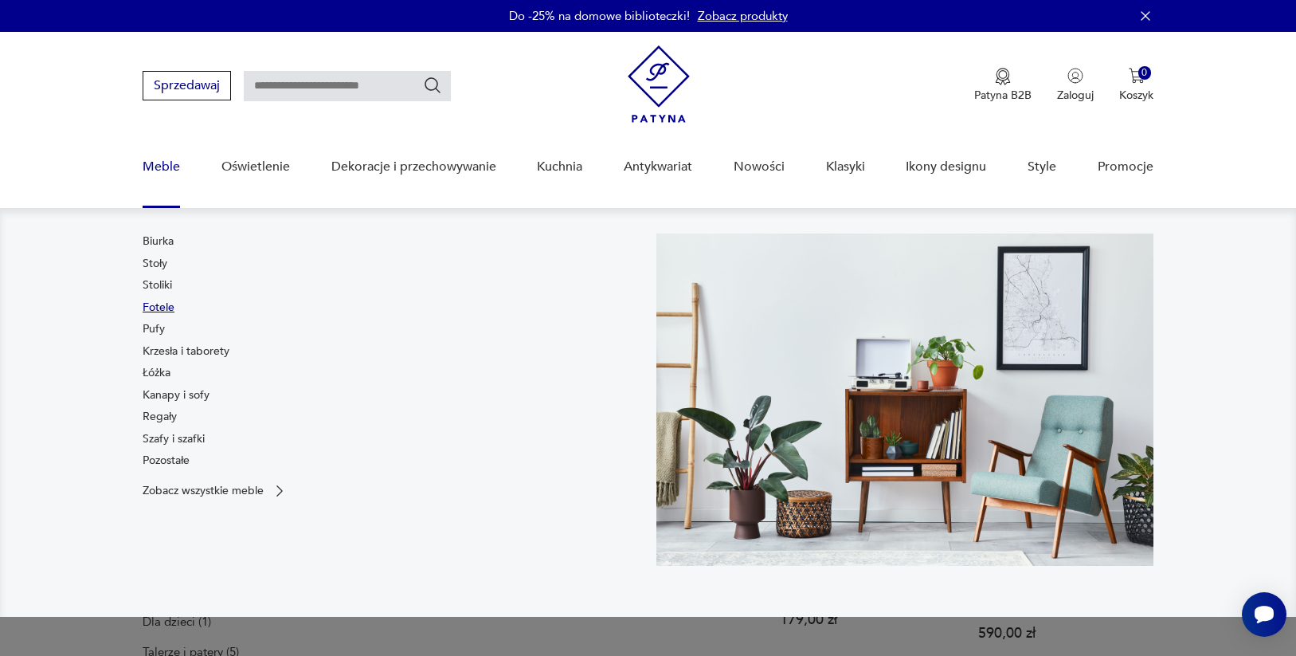  Describe the element at coordinates (1003, 85) in the screenshot. I see `button: Patyna B2B` at that location.